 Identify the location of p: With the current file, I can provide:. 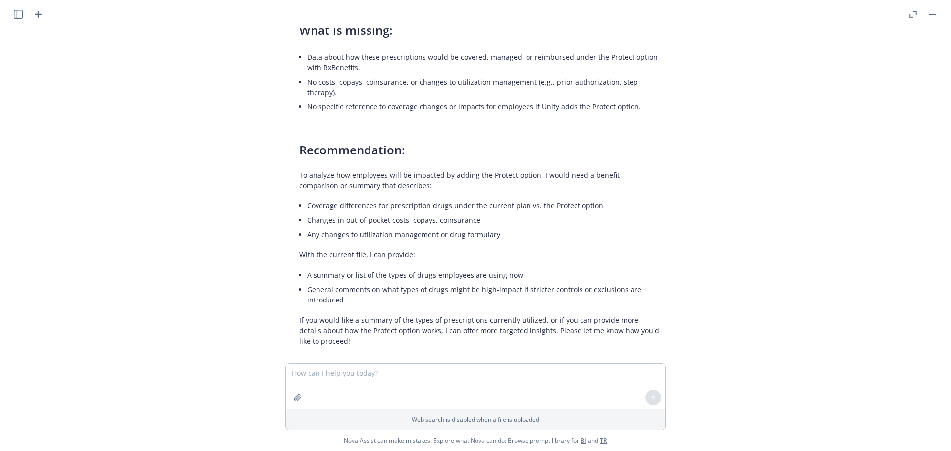
(480, 255).